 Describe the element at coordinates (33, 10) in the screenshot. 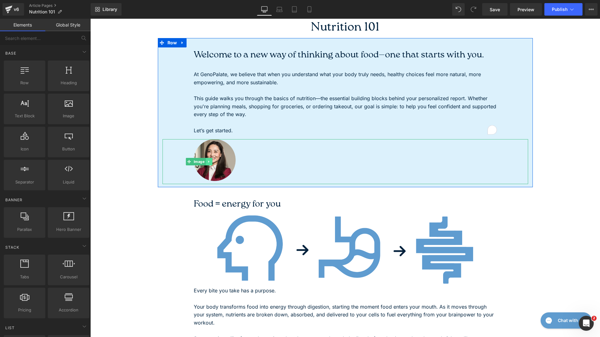

I see `h1: Chat with us` at that location.